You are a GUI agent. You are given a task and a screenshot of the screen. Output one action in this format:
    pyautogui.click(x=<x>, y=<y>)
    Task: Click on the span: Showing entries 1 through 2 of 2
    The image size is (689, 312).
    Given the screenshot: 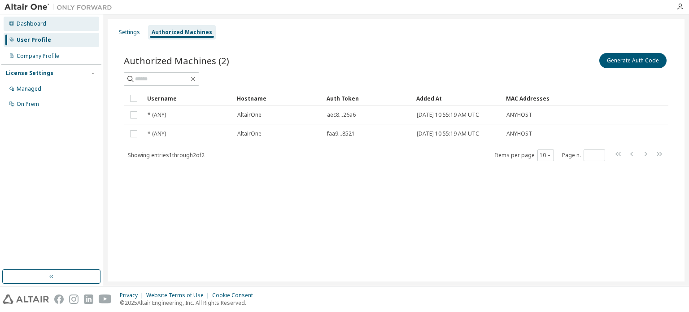 What is the action you would take?
    pyautogui.click(x=166, y=155)
    